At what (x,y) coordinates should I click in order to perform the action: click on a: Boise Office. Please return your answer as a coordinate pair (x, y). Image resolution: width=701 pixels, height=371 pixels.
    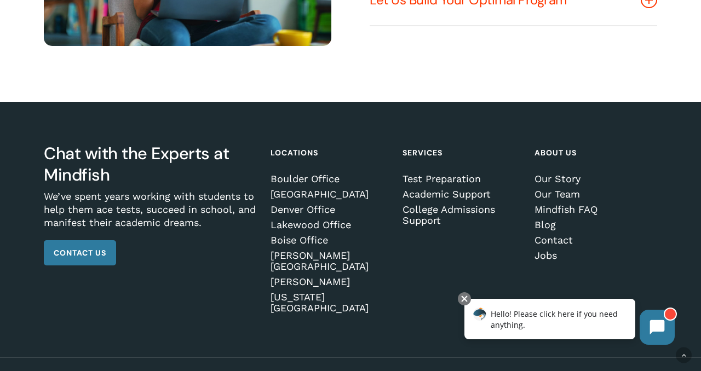
    Looking at the image, I should click on (330, 240).